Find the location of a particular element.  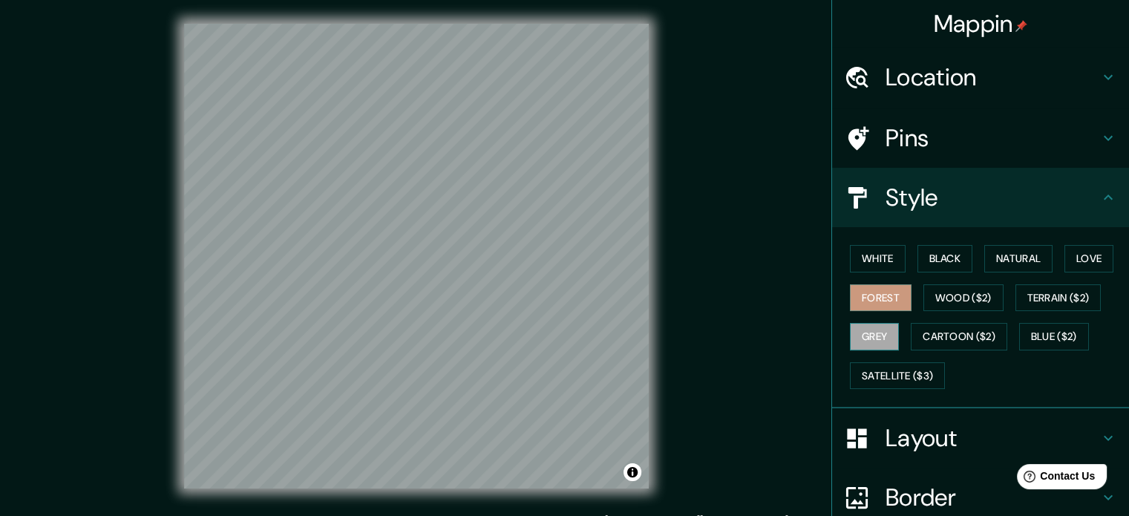

button: Cartoon ($2) is located at coordinates (959, 336).